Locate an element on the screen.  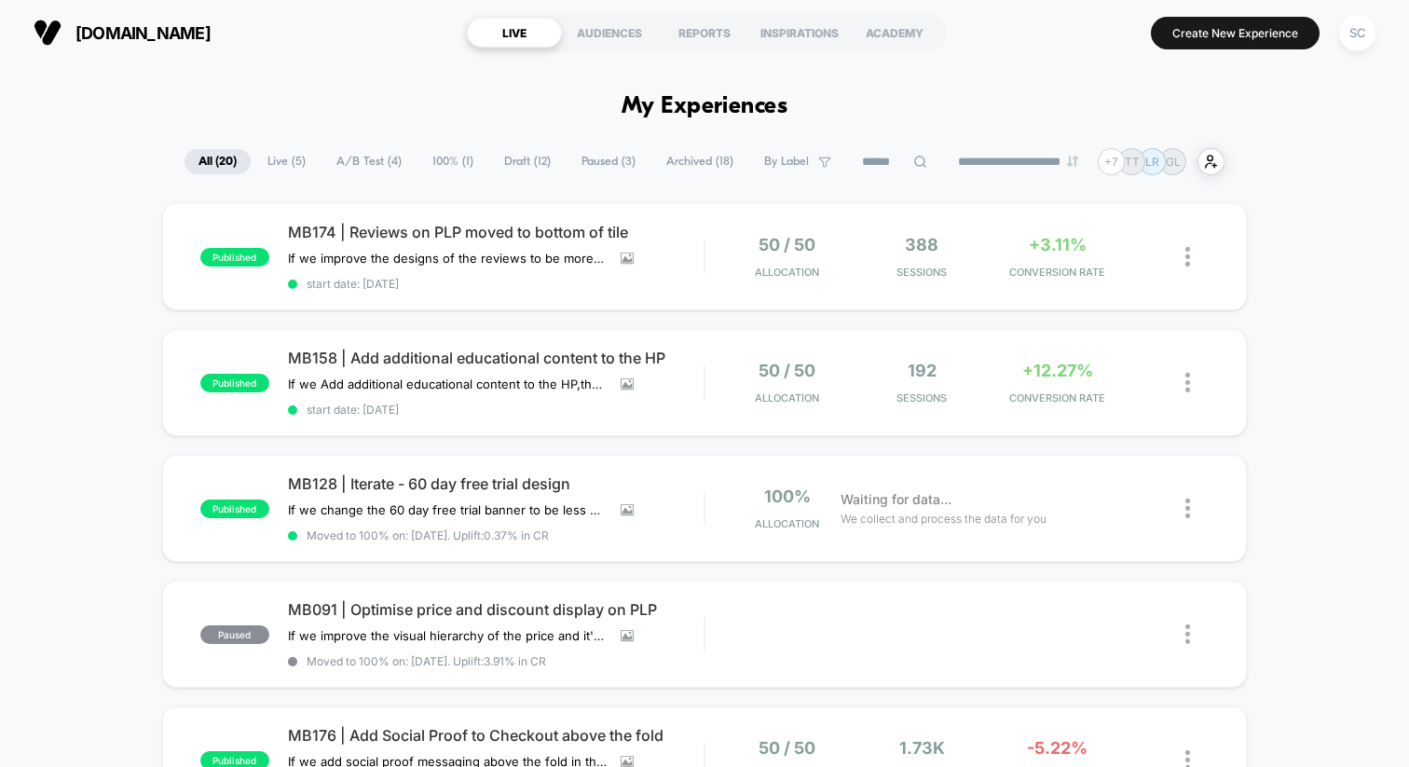
div: SC is located at coordinates (1357, 33).